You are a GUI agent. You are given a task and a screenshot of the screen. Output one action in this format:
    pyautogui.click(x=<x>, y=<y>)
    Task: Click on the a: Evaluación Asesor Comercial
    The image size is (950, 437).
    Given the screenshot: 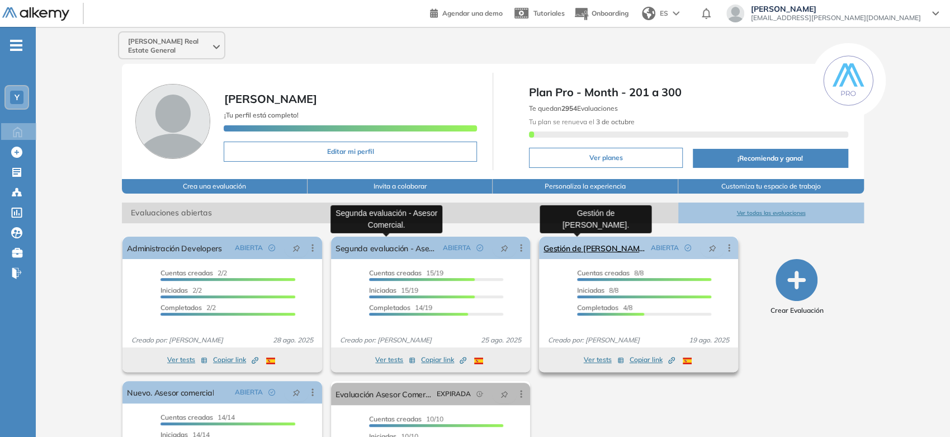 What is the action you would take?
    pyautogui.click(x=384, y=394)
    